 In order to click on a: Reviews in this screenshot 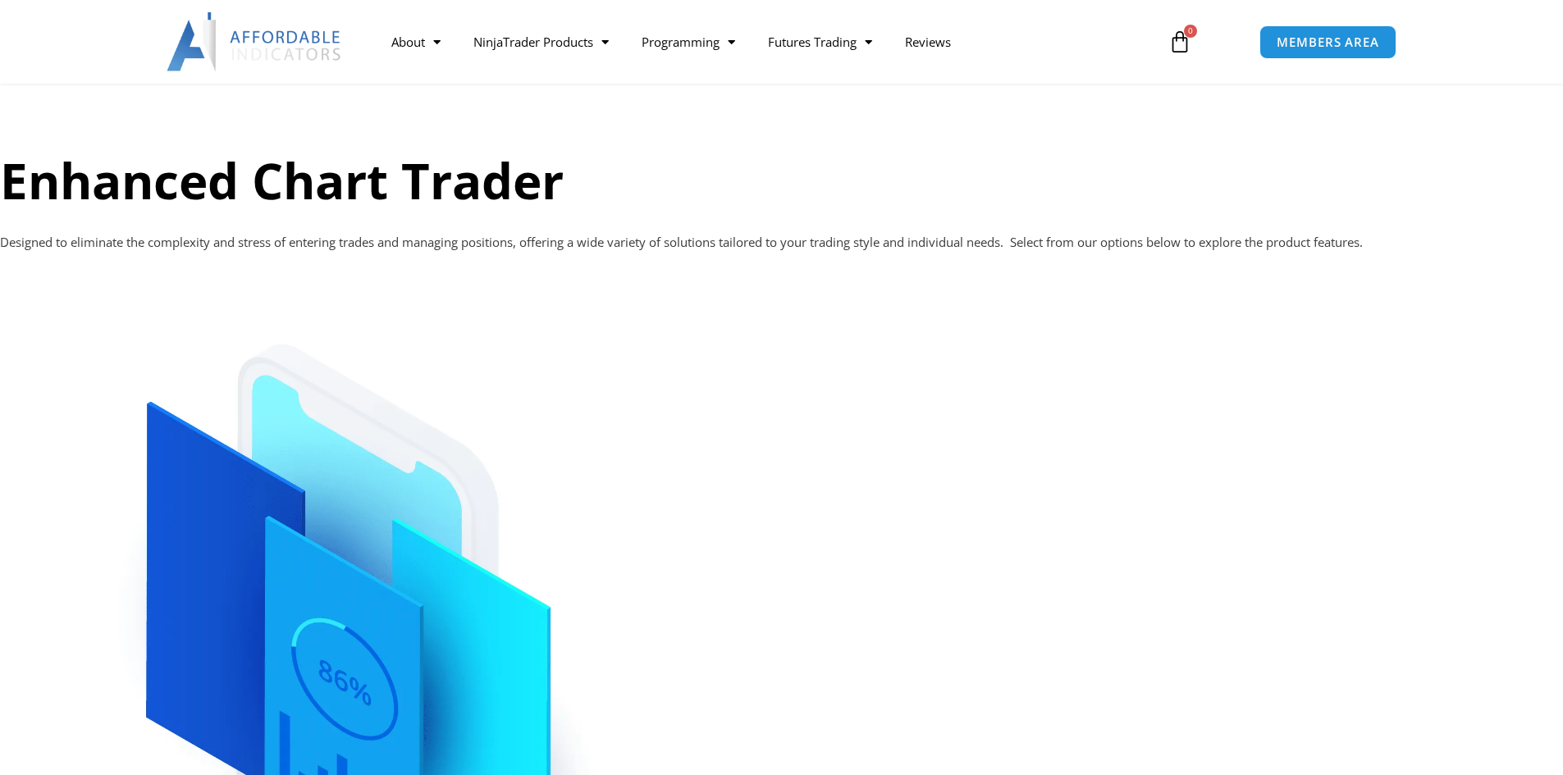, I will do `click(928, 42)`.